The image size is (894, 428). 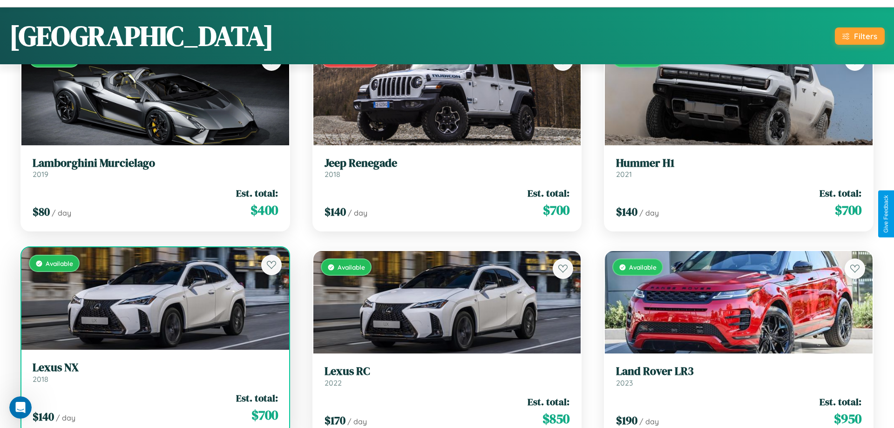 I want to click on button: Filters, so click(x=860, y=36).